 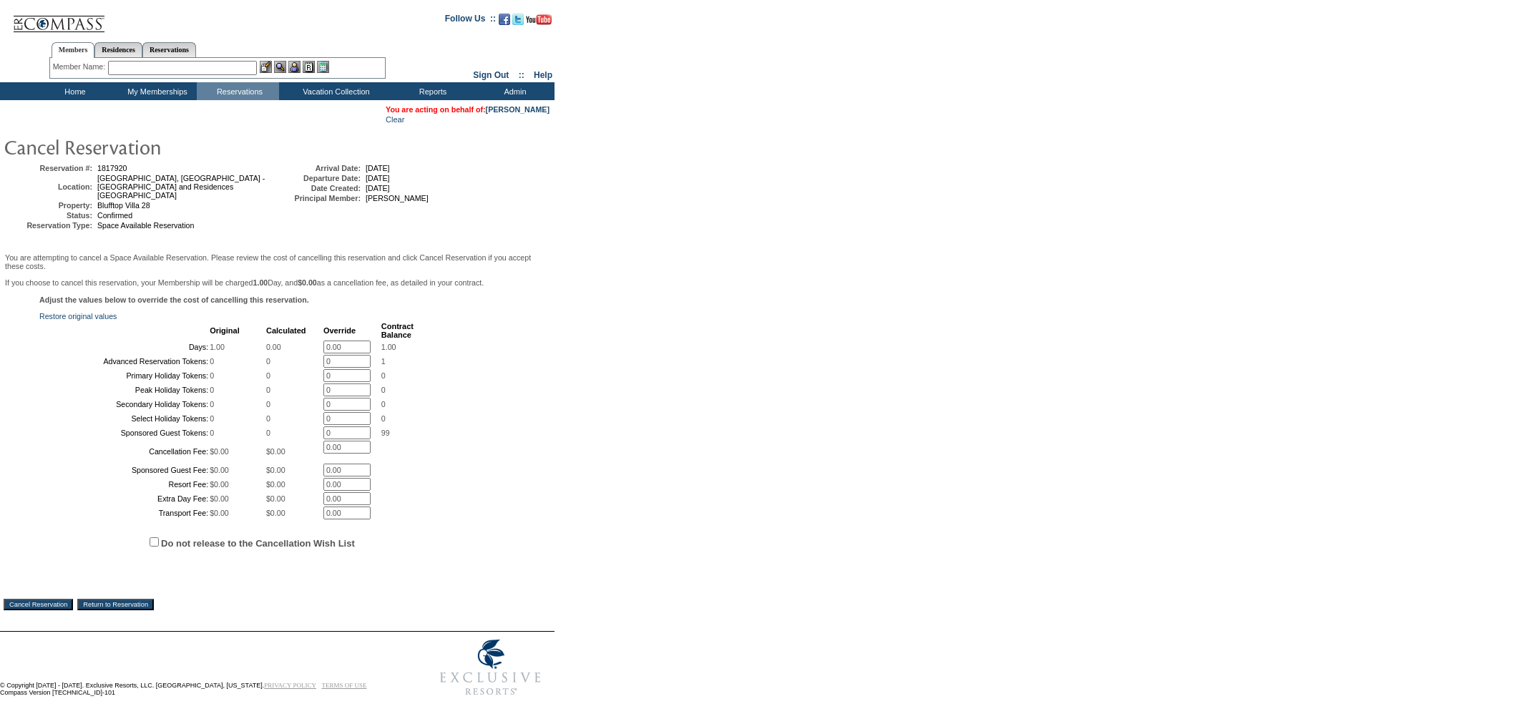 I want to click on td: Peak Holiday Tokens:, so click(x=124, y=390).